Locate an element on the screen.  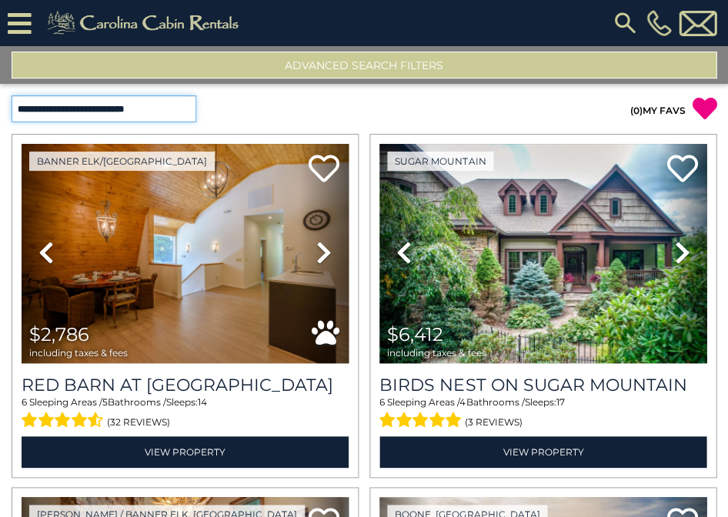
span: $2,786 is located at coordinates (59, 334).